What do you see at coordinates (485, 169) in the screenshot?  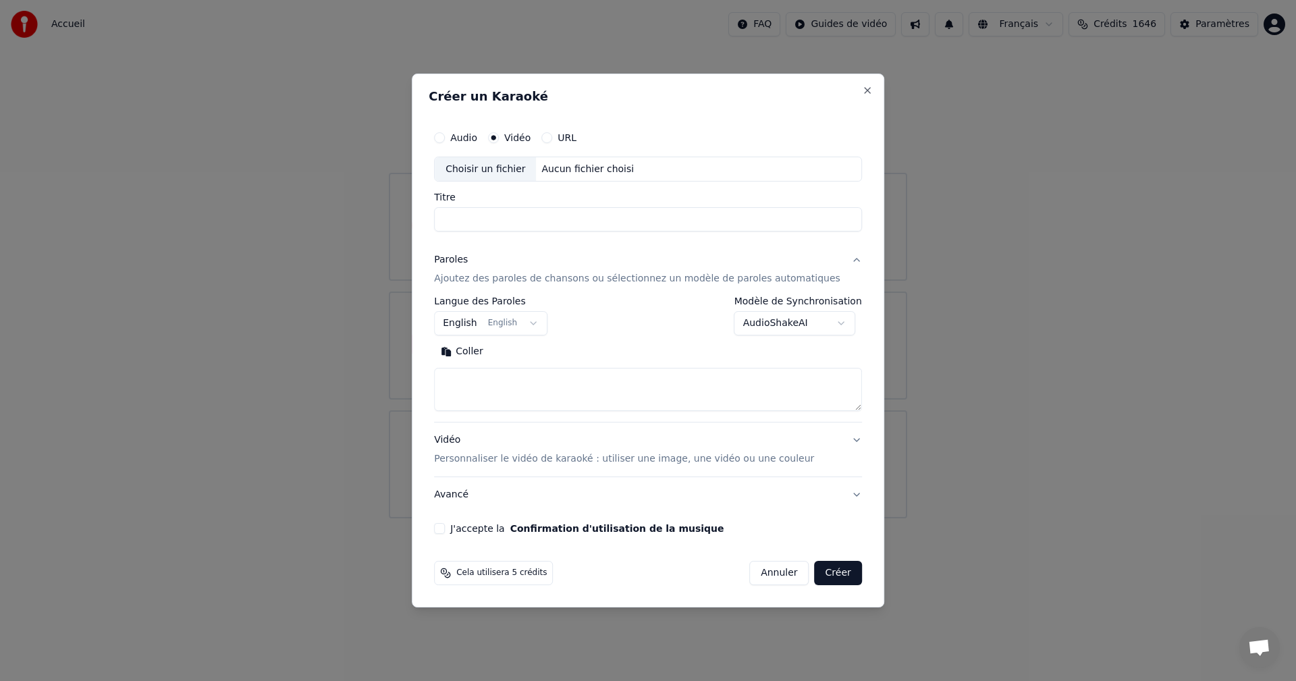 I see `div: Choisir un fichier` at bounding box center [485, 169].